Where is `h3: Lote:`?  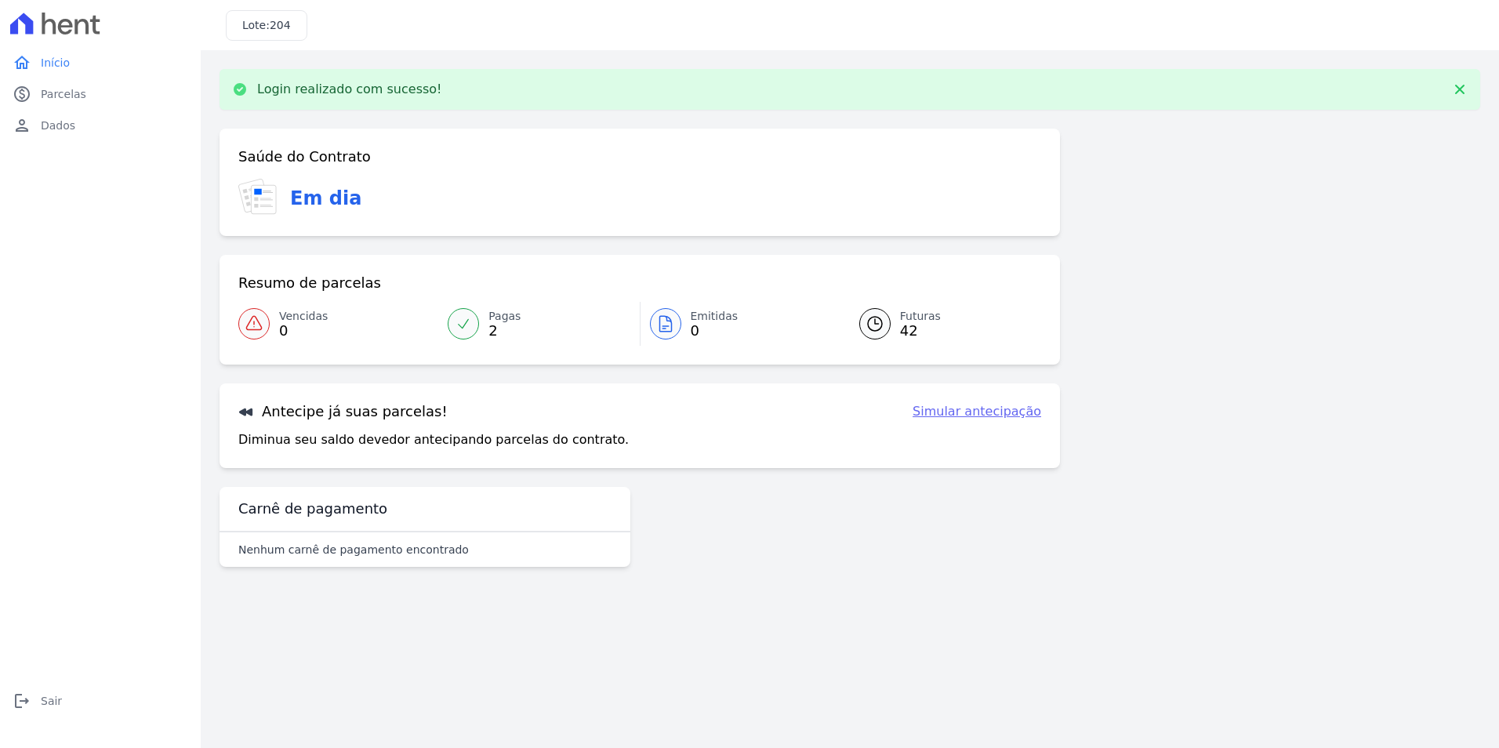 h3: Lote: is located at coordinates (267, 25).